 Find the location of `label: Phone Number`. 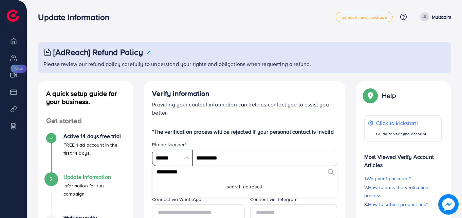

label: Phone Number is located at coordinates (169, 144).